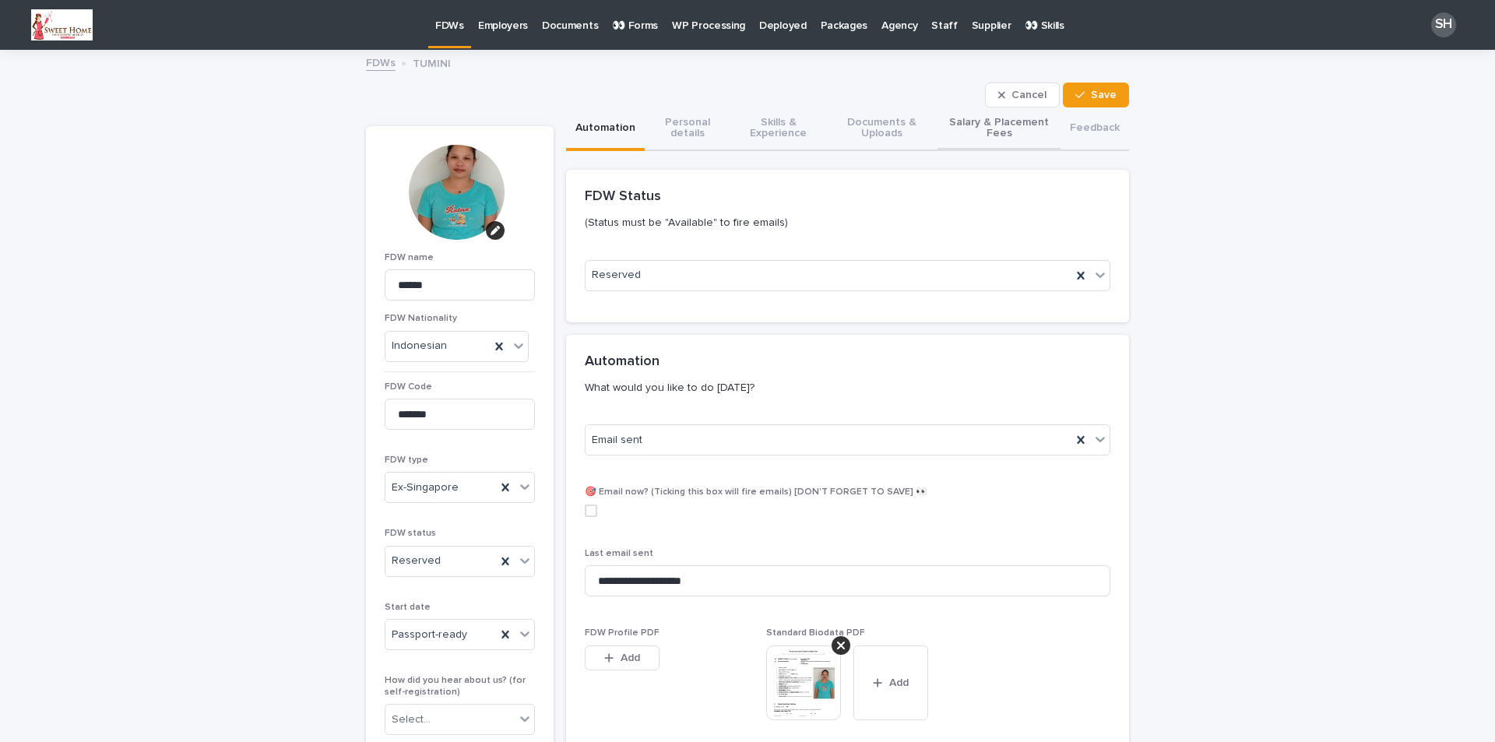 The height and width of the screenshot is (742, 1495). Describe the element at coordinates (756, 492) in the screenshot. I see `span: 🎯 Email now? (Ticking this box will fire emails) [DON'T FORGET TO SAVE] 👀` at that location.